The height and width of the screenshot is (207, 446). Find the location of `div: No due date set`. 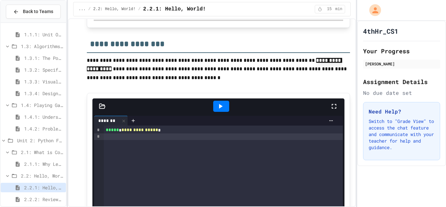

div: No due date set is located at coordinates (401, 93).